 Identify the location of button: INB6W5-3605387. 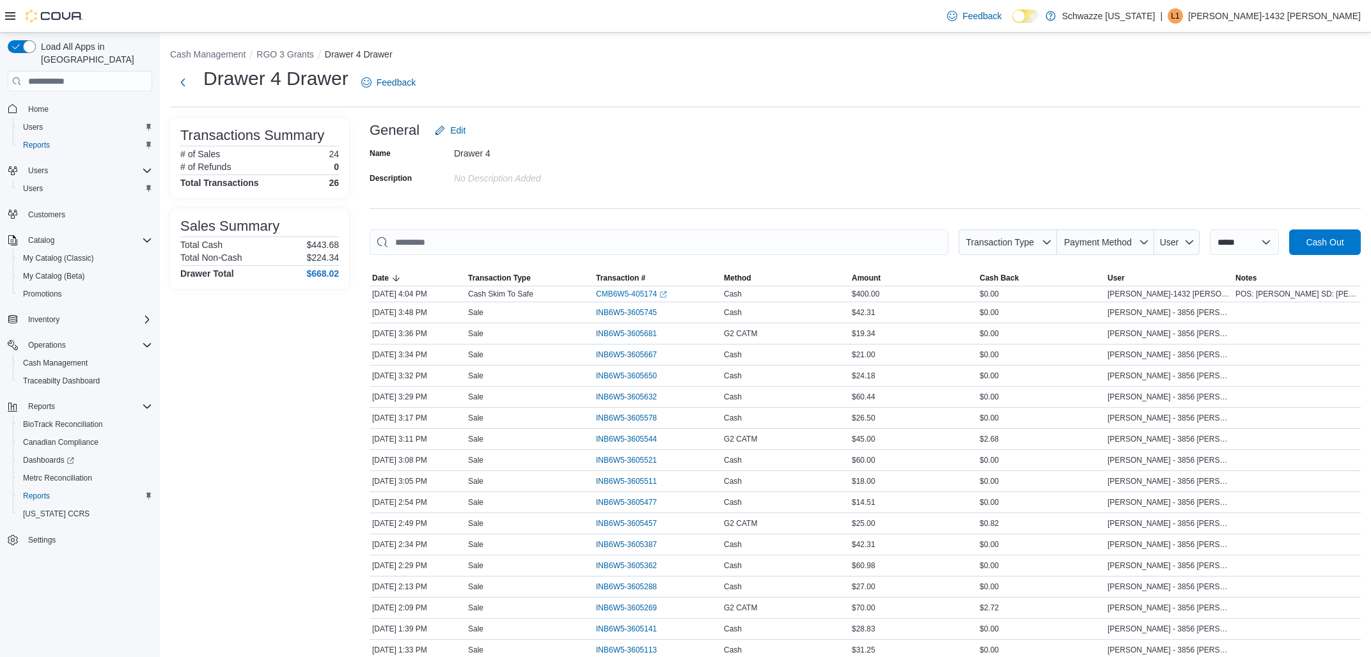
(632, 545).